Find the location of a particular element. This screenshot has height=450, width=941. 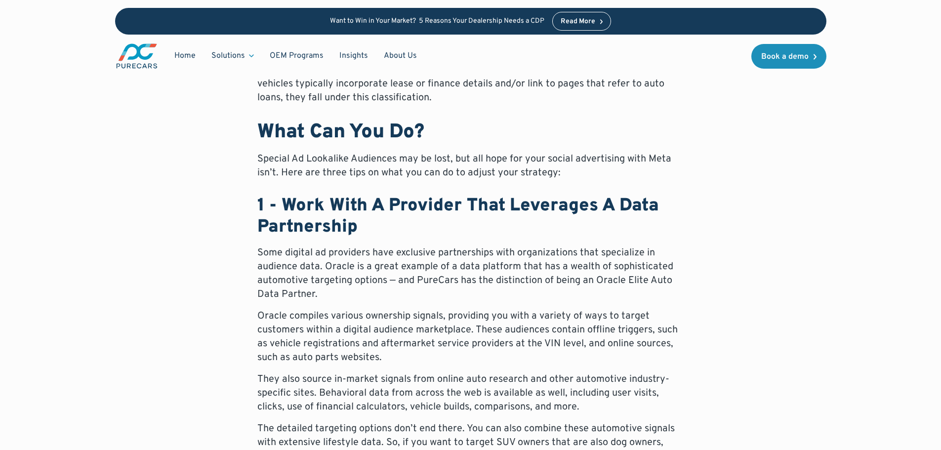

p: Oracle compiles various ownership signals, providing you with a variety of ways to target custome... is located at coordinates (471, 337).